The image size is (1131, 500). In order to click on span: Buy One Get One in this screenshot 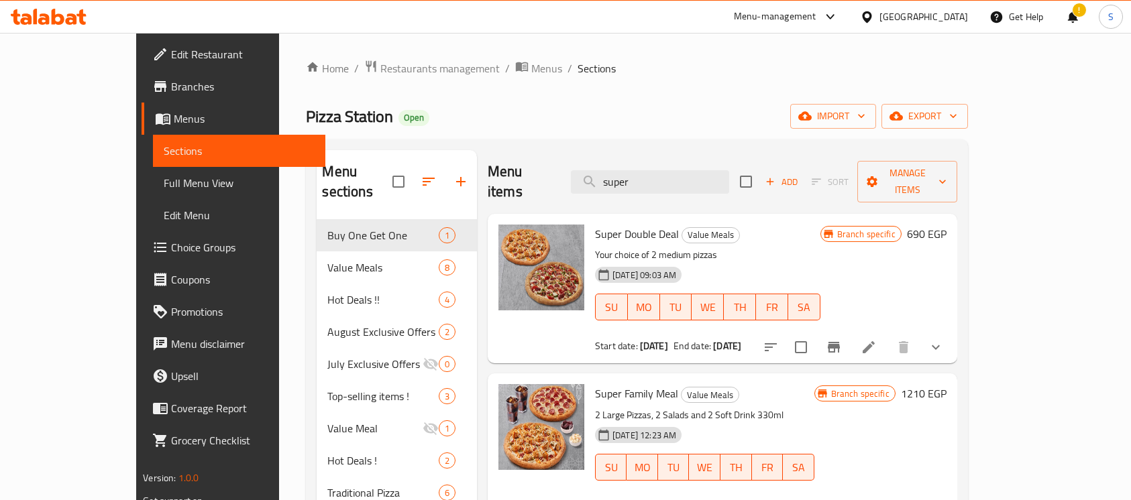, I will do `click(382, 235)`.